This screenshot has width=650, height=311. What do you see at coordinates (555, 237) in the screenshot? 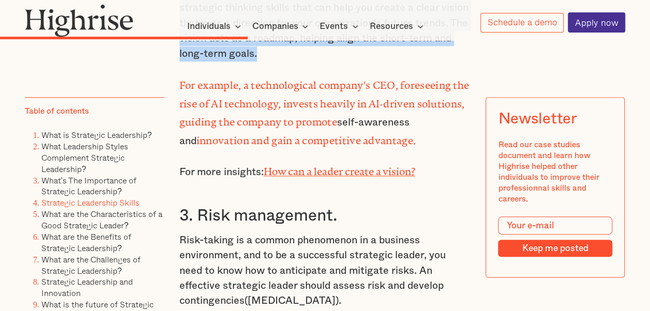
I see `form: Modal Form` at bounding box center [555, 237].